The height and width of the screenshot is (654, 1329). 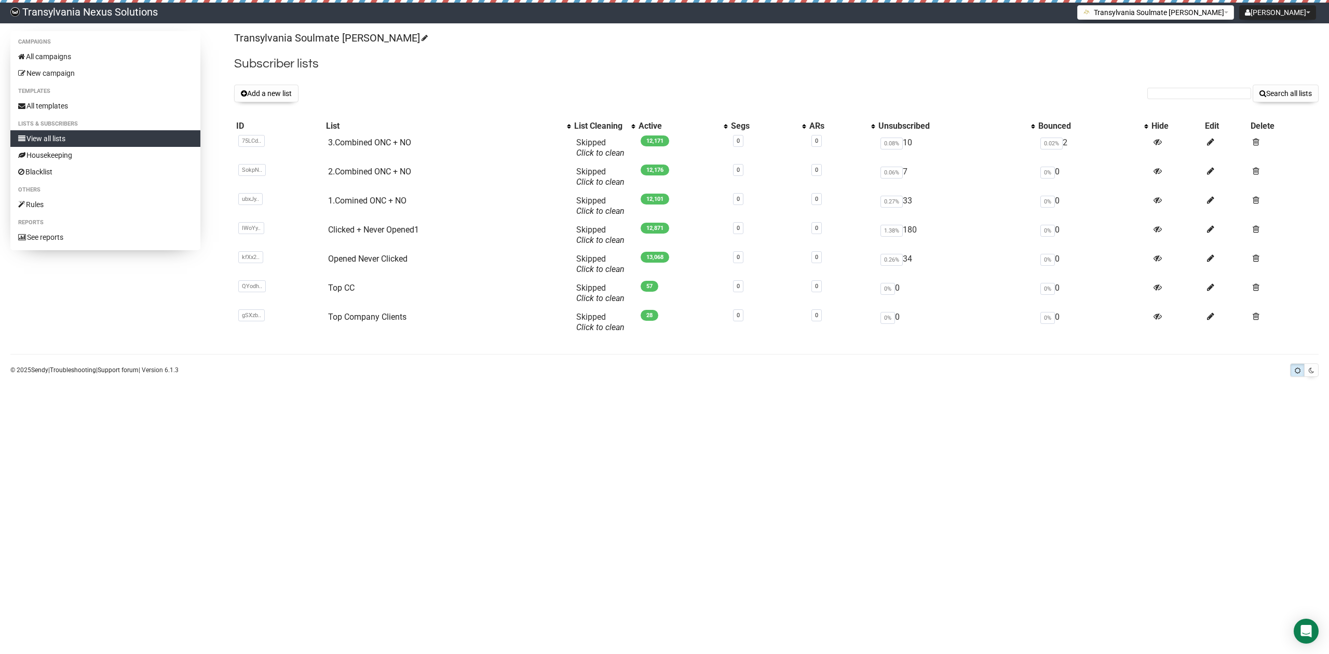 What do you see at coordinates (118, 370) in the screenshot?
I see `a: Support forum` at bounding box center [118, 370].